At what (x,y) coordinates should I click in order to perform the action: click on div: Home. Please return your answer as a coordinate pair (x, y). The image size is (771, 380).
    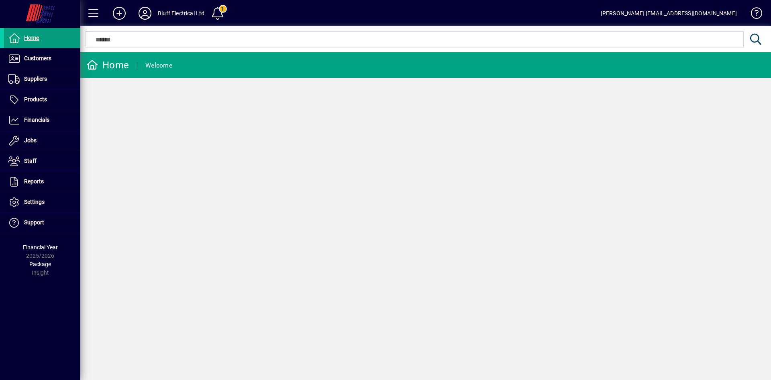
    Looking at the image, I should click on (108, 65).